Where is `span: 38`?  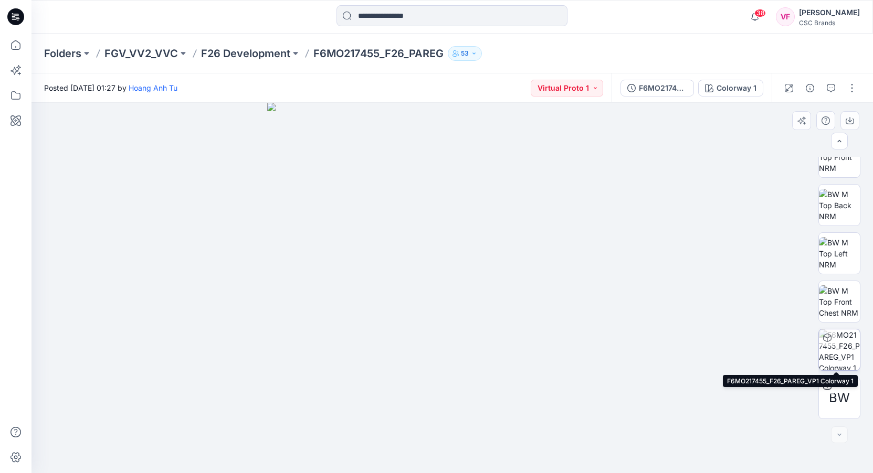 span: 38 is located at coordinates (760, 13).